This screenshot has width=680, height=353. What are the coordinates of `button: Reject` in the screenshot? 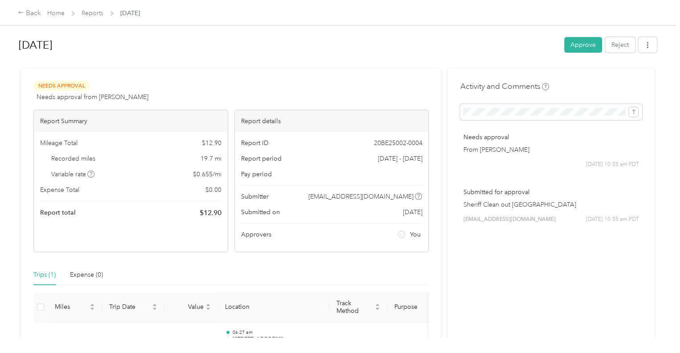 It's located at (620, 45).